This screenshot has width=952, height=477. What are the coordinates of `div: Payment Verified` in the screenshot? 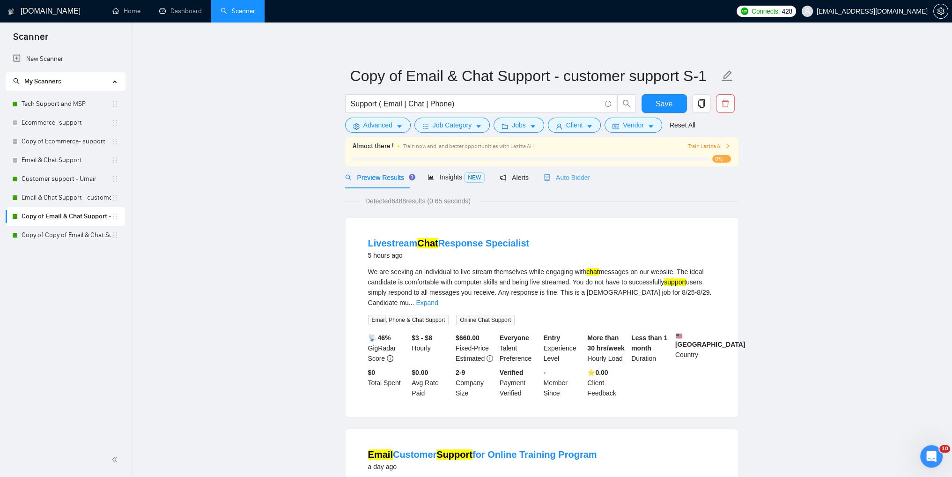 It's located at (520, 383).